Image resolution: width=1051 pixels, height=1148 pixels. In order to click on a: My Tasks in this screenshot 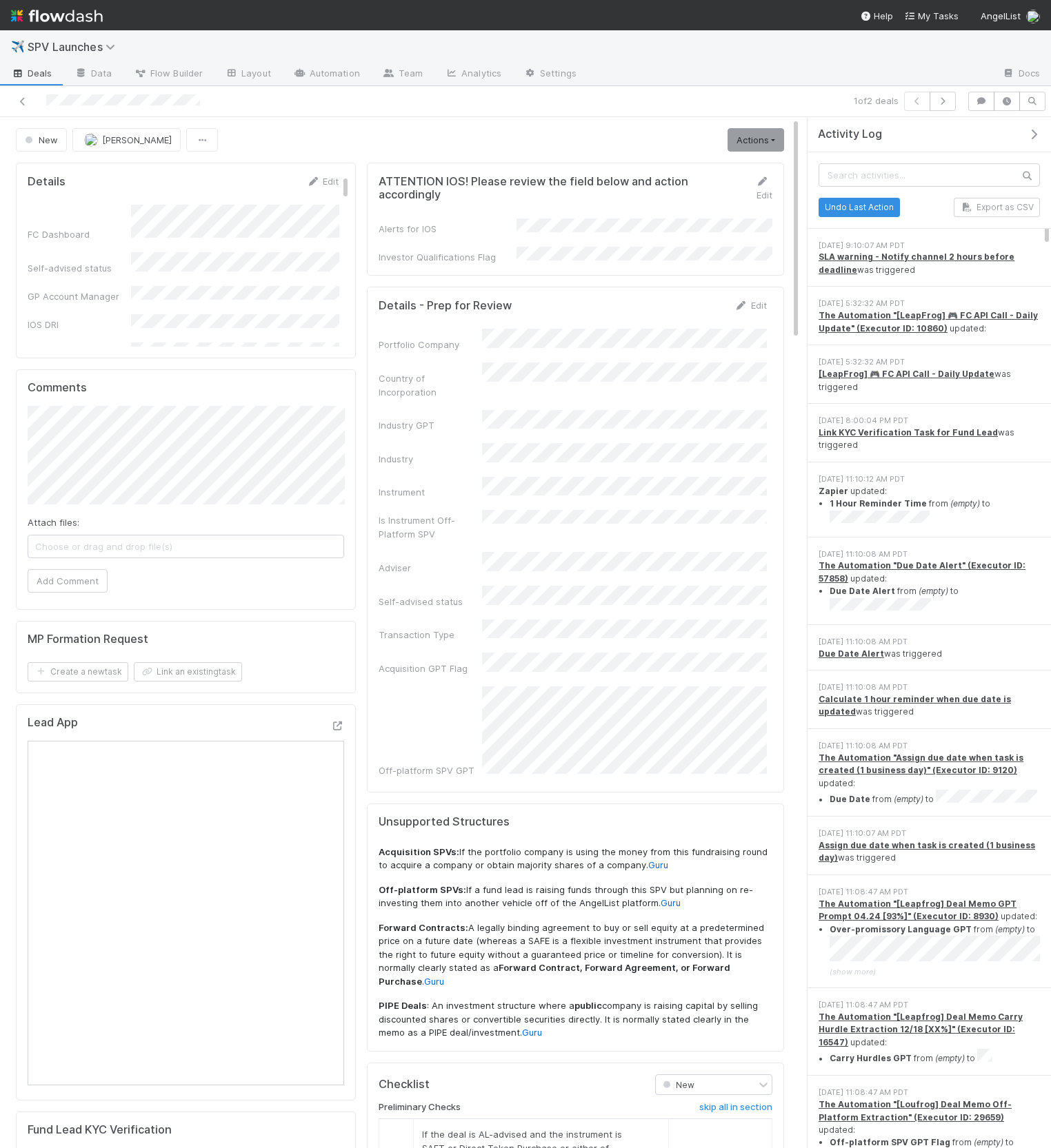, I will do `click(931, 16)`.